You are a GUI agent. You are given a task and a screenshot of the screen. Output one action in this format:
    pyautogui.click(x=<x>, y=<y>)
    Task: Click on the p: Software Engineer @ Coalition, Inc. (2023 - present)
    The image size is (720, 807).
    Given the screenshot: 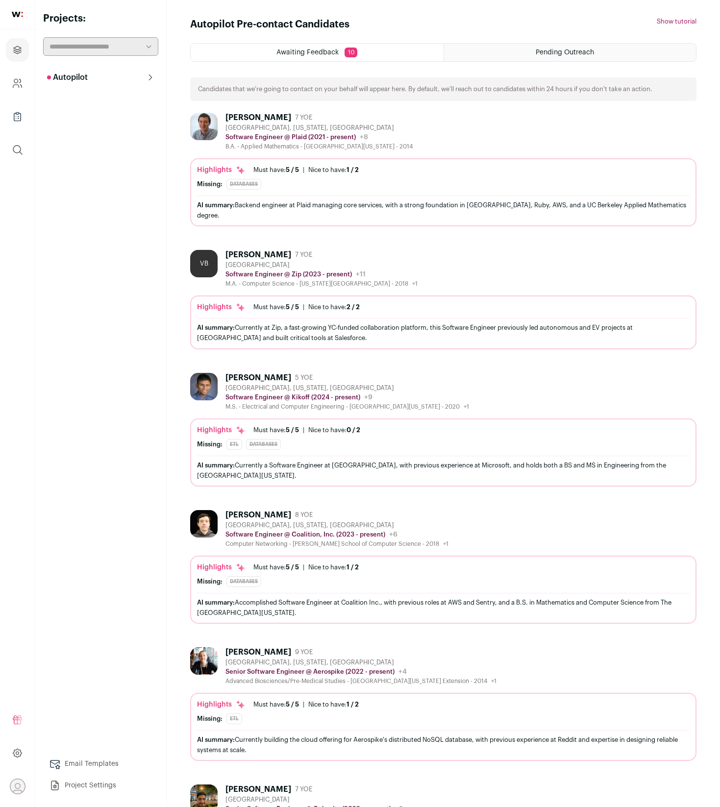 What is the action you would take?
    pyautogui.click(x=305, y=535)
    